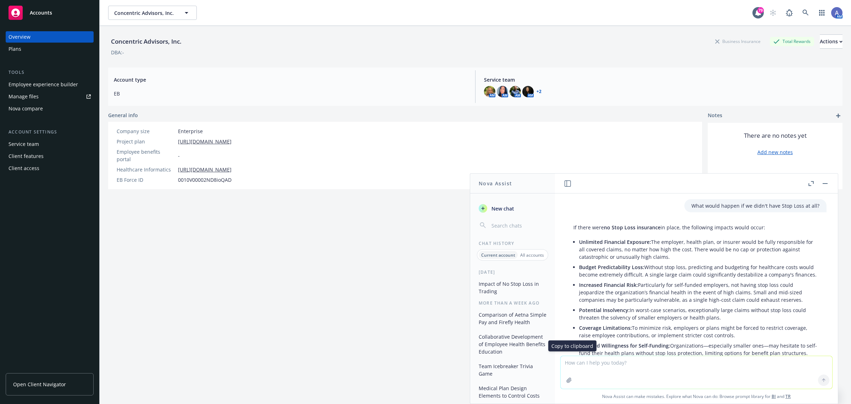  I want to click on span: Notes, so click(715, 116).